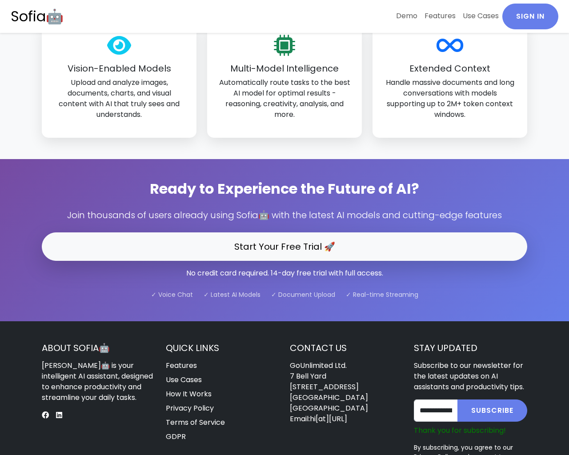 The height and width of the screenshot is (455, 569). What do you see at coordinates (492, 411) in the screenshot?
I see `button: Subscribe` at bounding box center [492, 411].